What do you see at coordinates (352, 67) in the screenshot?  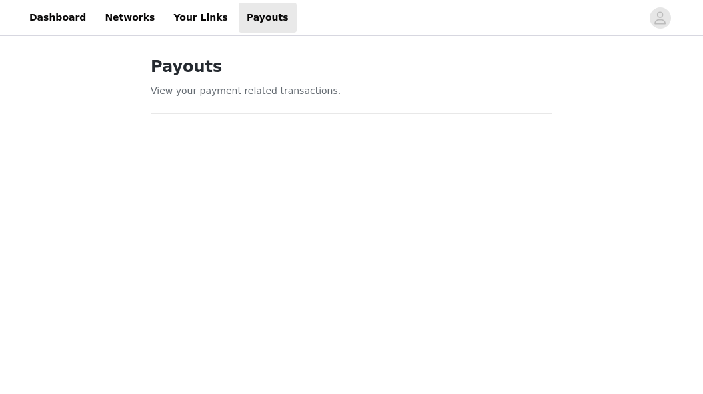 I see `h1: Payouts` at bounding box center [352, 67].